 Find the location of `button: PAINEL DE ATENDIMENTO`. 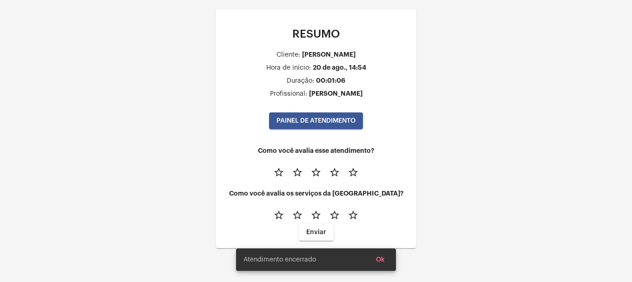

button: PAINEL DE ATENDIMENTO is located at coordinates (316, 121).